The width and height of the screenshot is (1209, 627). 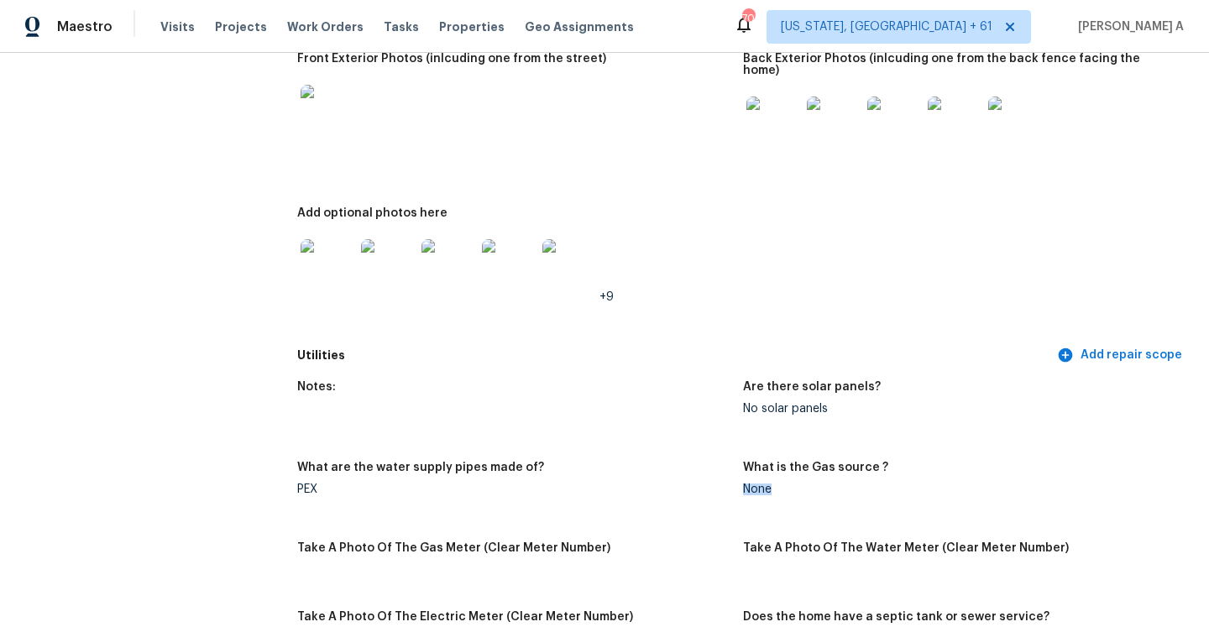 What do you see at coordinates (513, 489) in the screenshot?
I see `div: PEX` at bounding box center [513, 489].